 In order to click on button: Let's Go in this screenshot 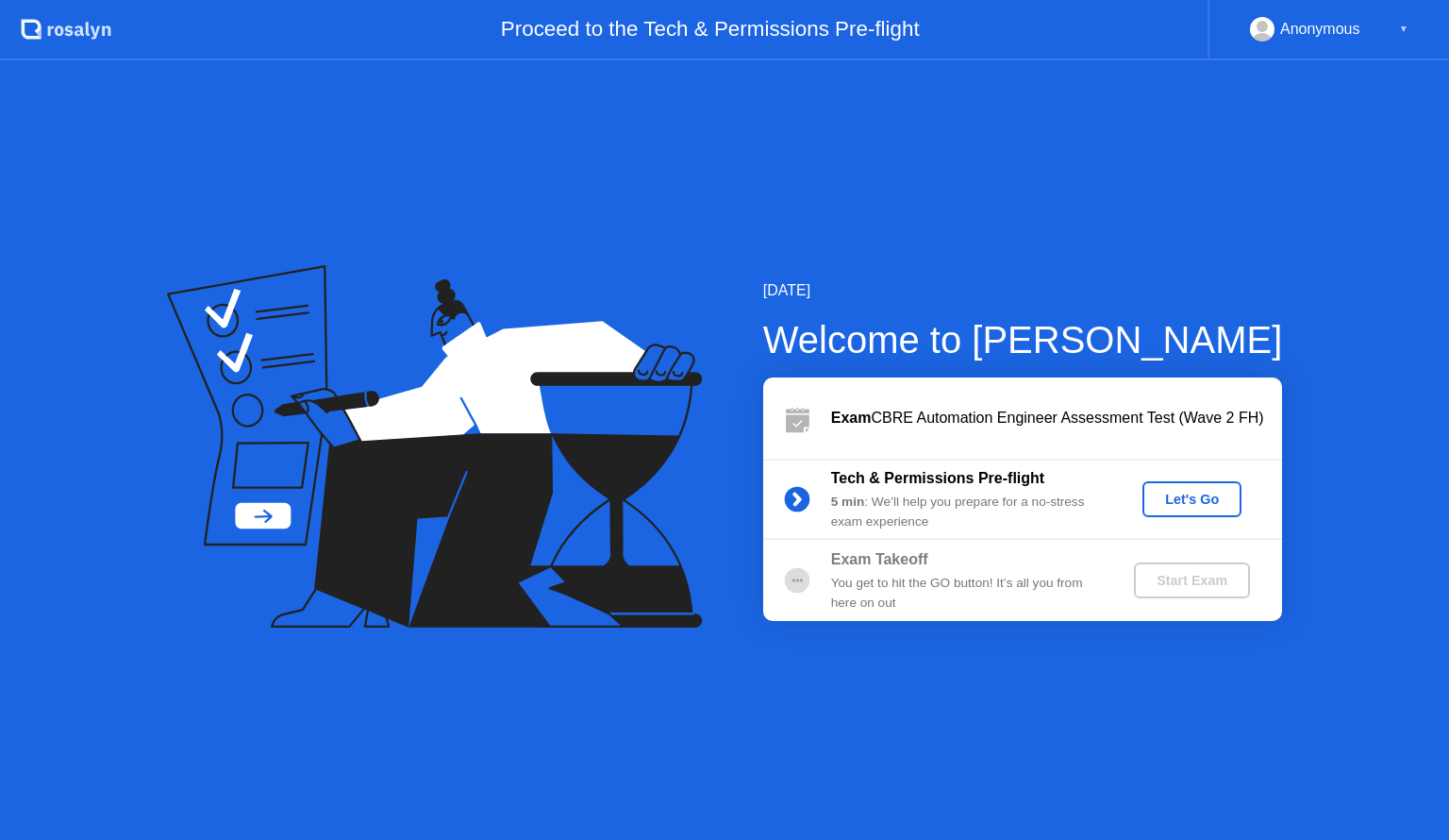, I will do `click(1192, 499)`.